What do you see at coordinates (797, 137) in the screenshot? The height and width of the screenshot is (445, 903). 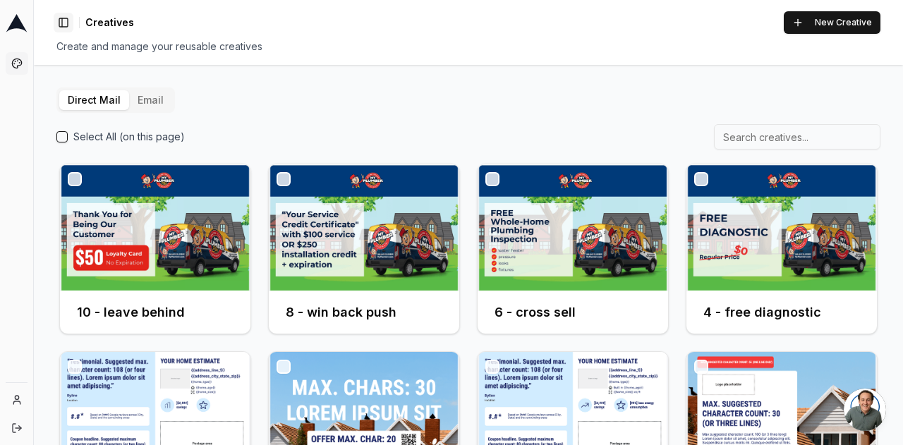 I see `input: Search creatives...` at bounding box center [797, 137].